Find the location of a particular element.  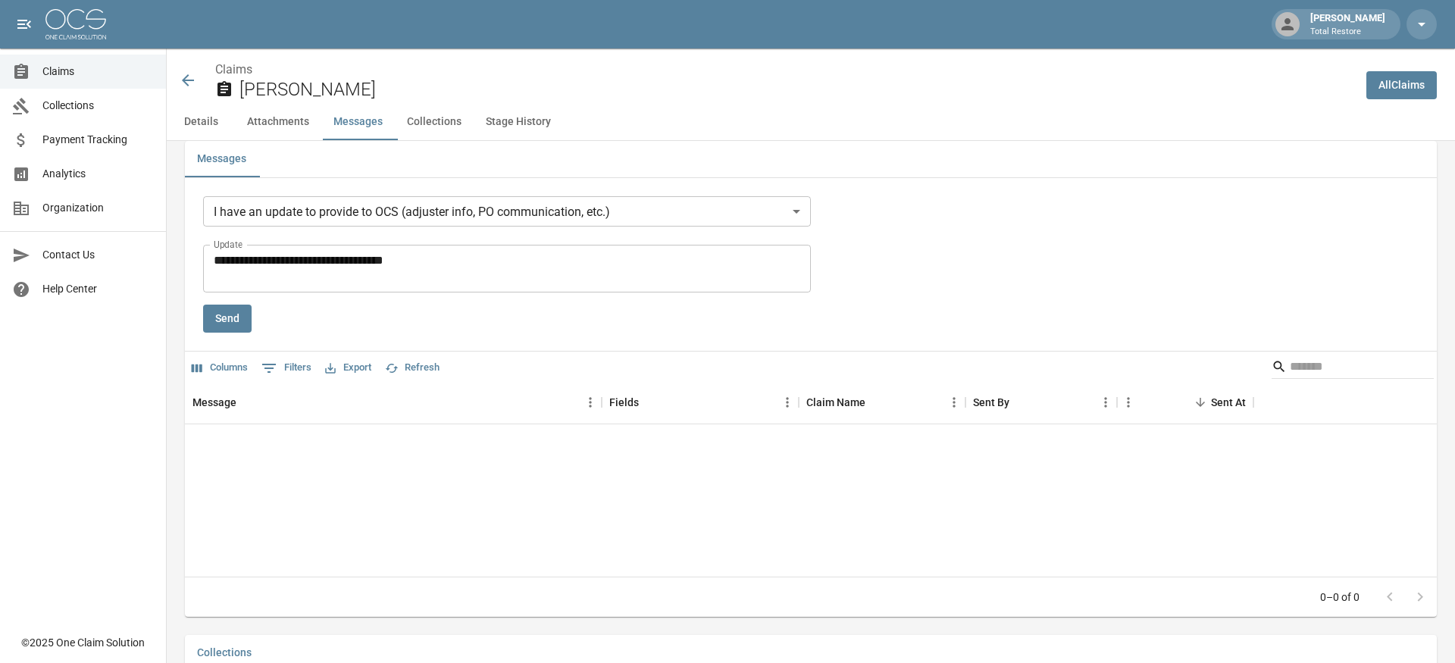

button: open drawer is located at coordinates (24, 24).